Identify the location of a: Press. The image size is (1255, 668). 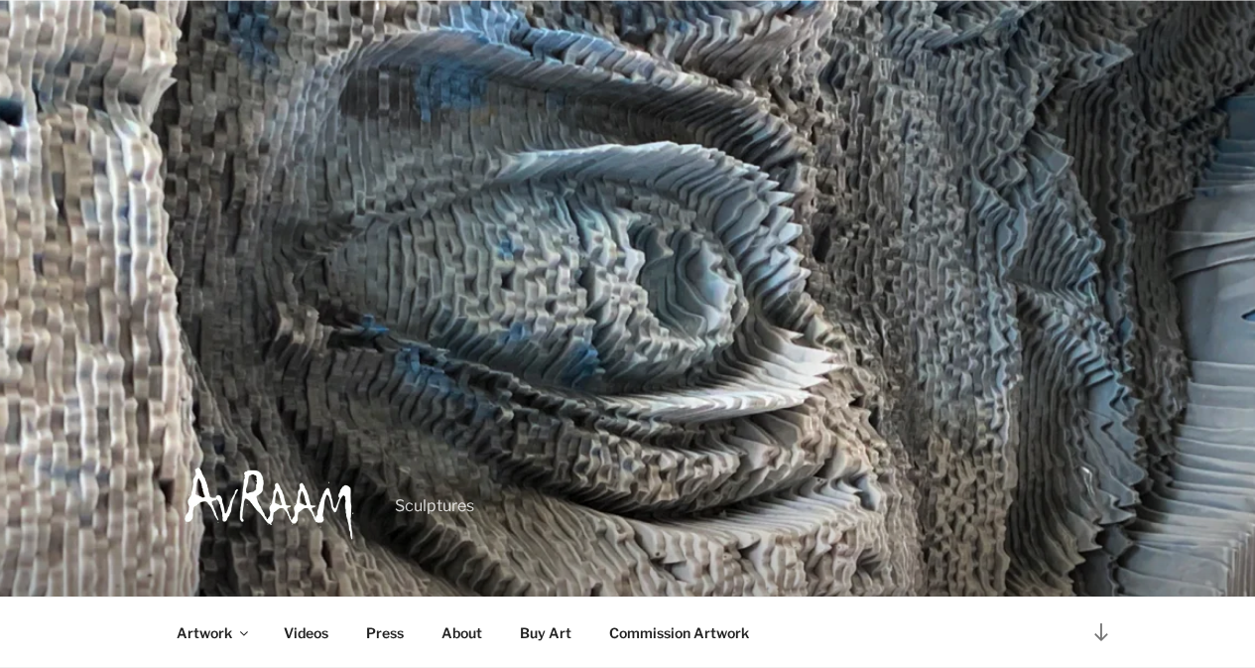
(385, 632).